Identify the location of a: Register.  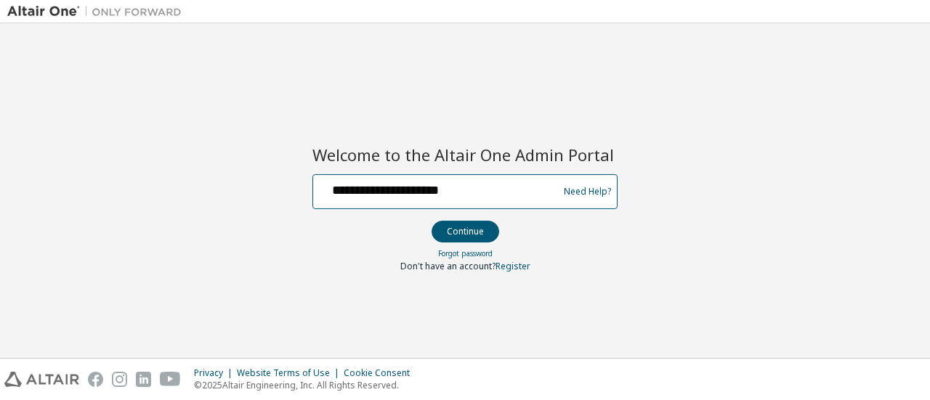
(513, 266).